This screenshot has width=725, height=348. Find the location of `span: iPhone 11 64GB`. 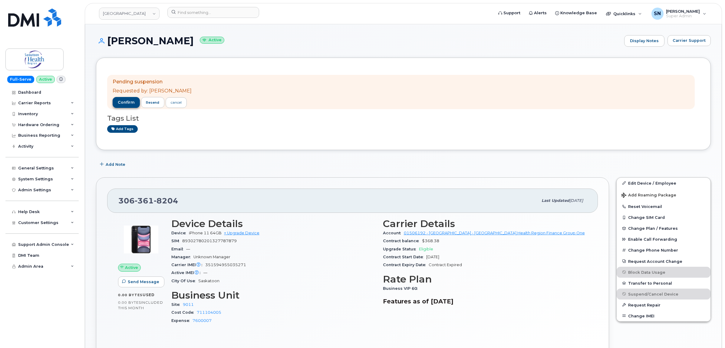

span: iPhone 11 64GB is located at coordinates (205, 233).